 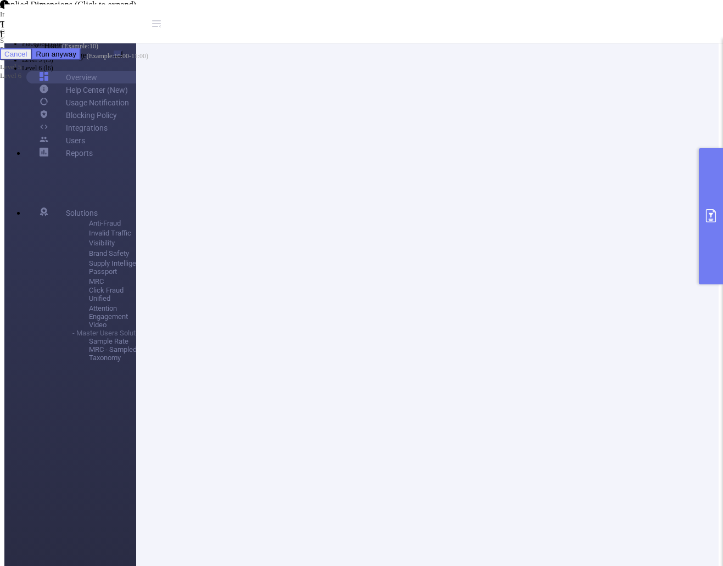 I want to click on span: Engagement, so click(x=133, y=316).